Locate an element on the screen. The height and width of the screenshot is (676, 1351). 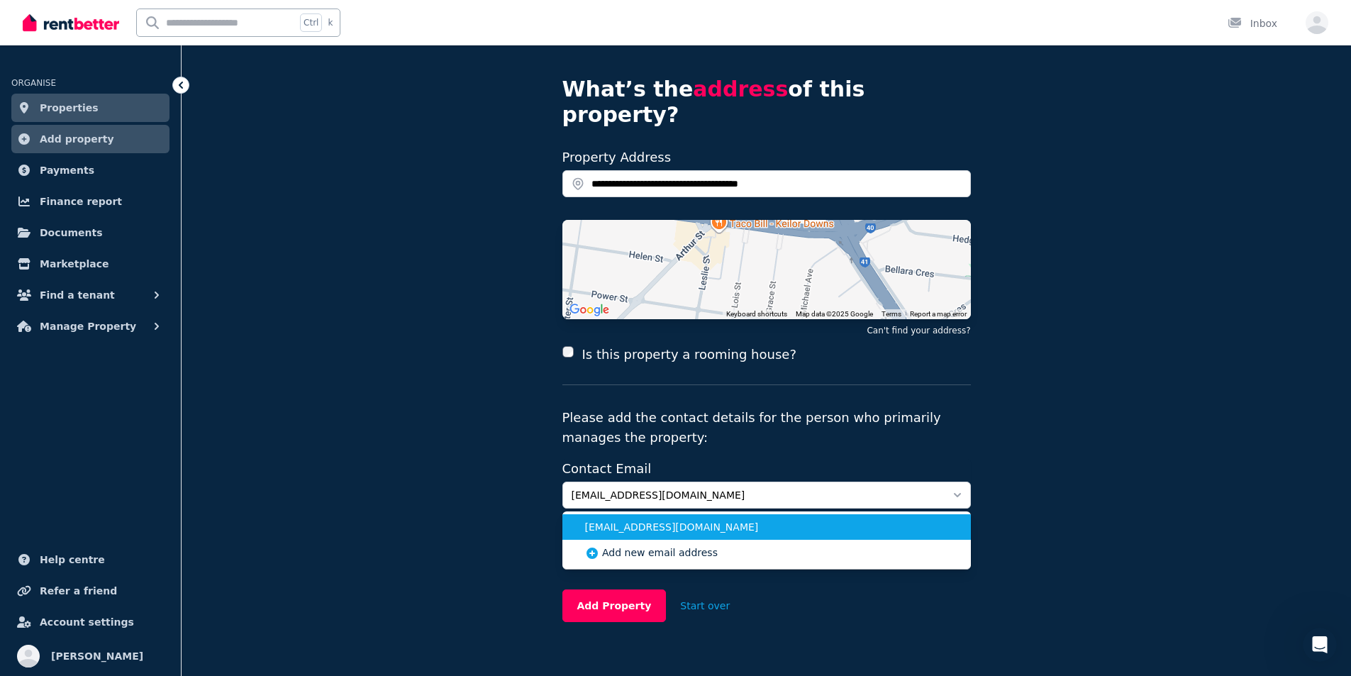
button: Send a message… is located at coordinates (255, 470).